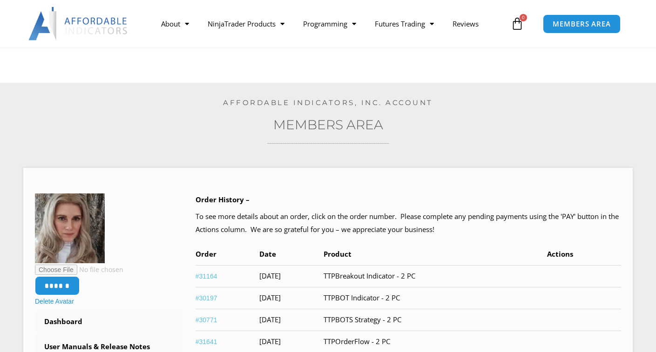 This screenshot has width=656, height=352. I want to click on span: 0, so click(523, 18).